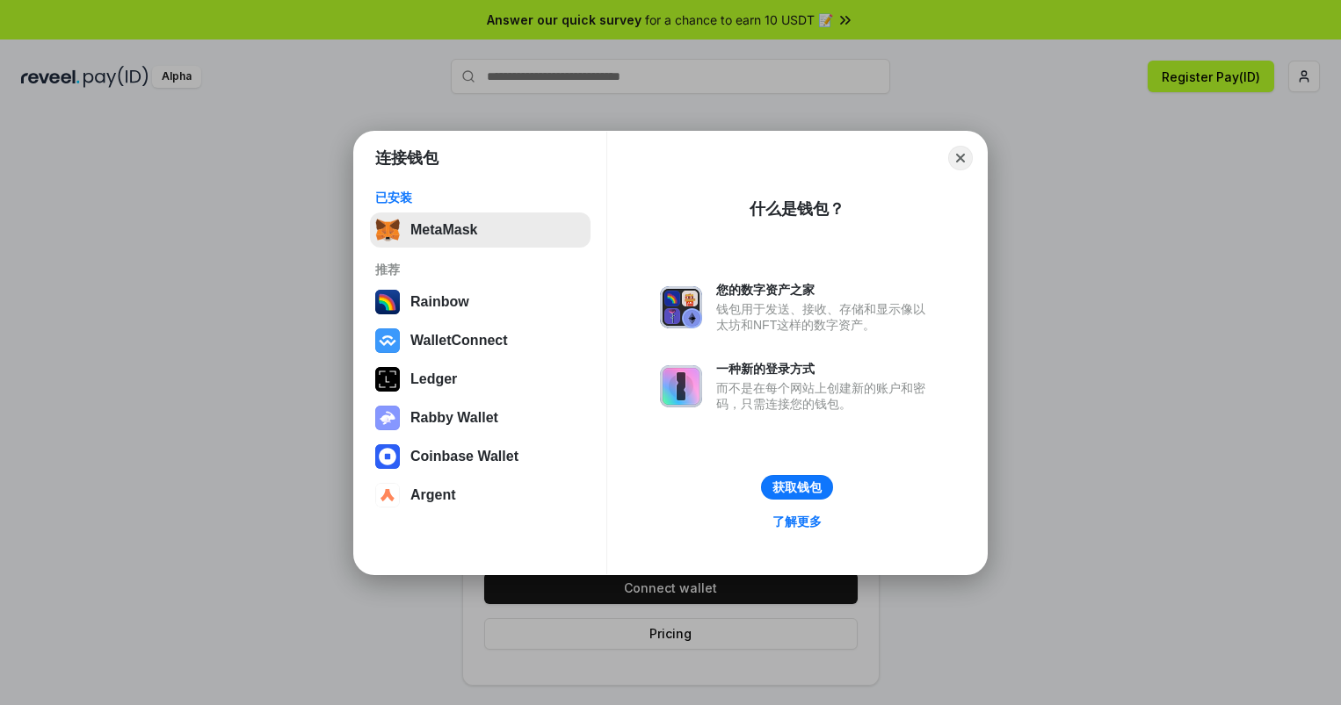 Image resolution: width=1341 pixels, height=705 pixels. Describe the element at coordinates (387, 302) in the screenshot. I see `img: svg+xml,%3Csvg%20width%3D%22120%22%20height%3D%22120%22%20viewBox%3D%220%200%20120%20120%22%20fil...` at that location.